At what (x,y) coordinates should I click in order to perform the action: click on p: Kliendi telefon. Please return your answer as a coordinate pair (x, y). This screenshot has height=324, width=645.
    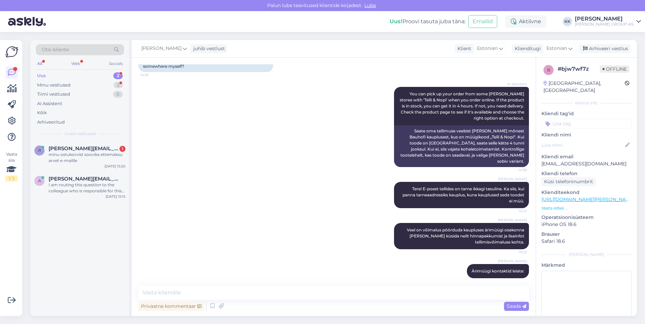
    Looking at the image, I should click on (586, 174).